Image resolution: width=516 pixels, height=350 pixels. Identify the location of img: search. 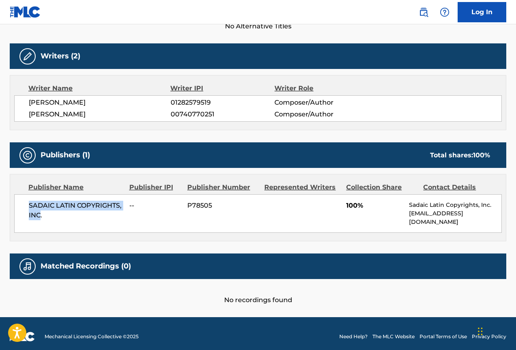
(424, 12).